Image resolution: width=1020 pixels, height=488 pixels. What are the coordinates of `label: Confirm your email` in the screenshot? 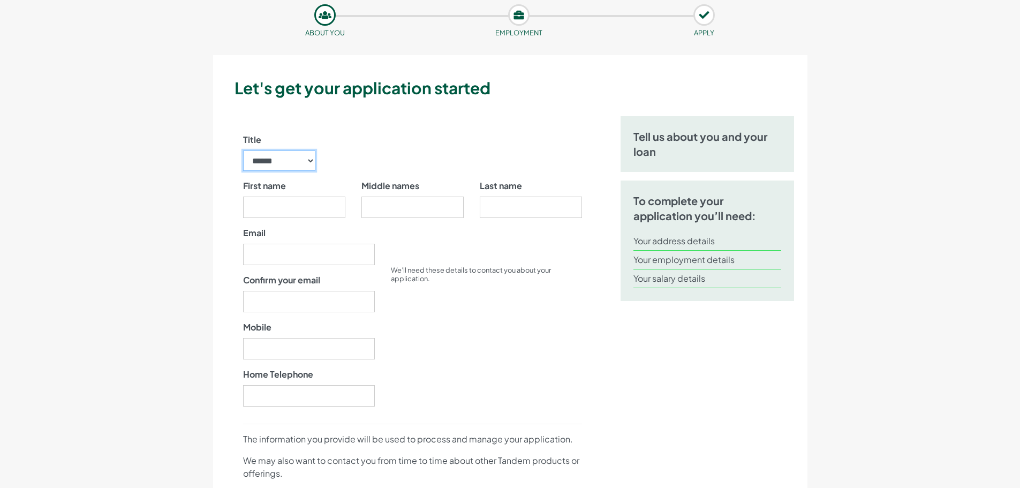 It's located at (282, 280).